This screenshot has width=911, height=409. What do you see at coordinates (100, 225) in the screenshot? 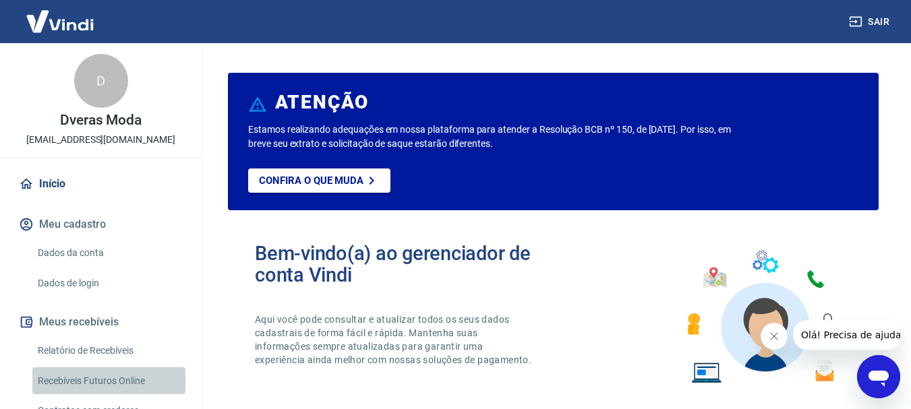
I see `button: Meu cadastro` at bounding box center [100, 225].